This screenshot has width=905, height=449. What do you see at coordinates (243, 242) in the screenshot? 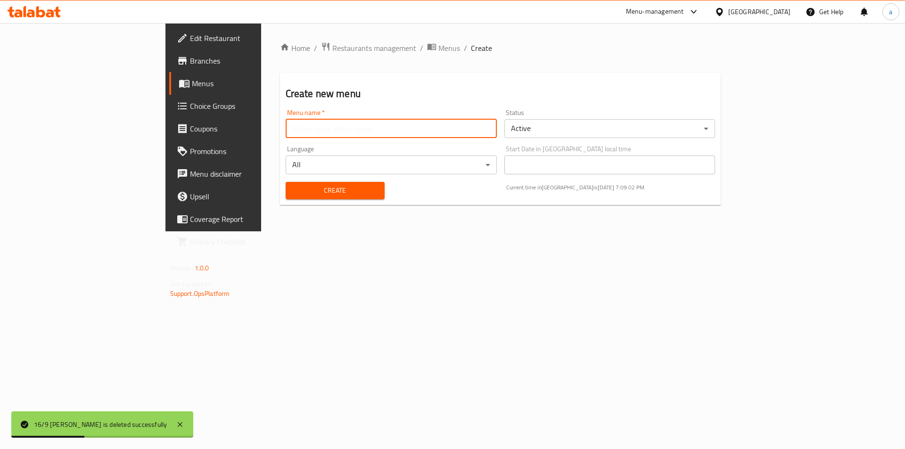
I see `a: Grocery Checklist` at bounding box center [243, 242].